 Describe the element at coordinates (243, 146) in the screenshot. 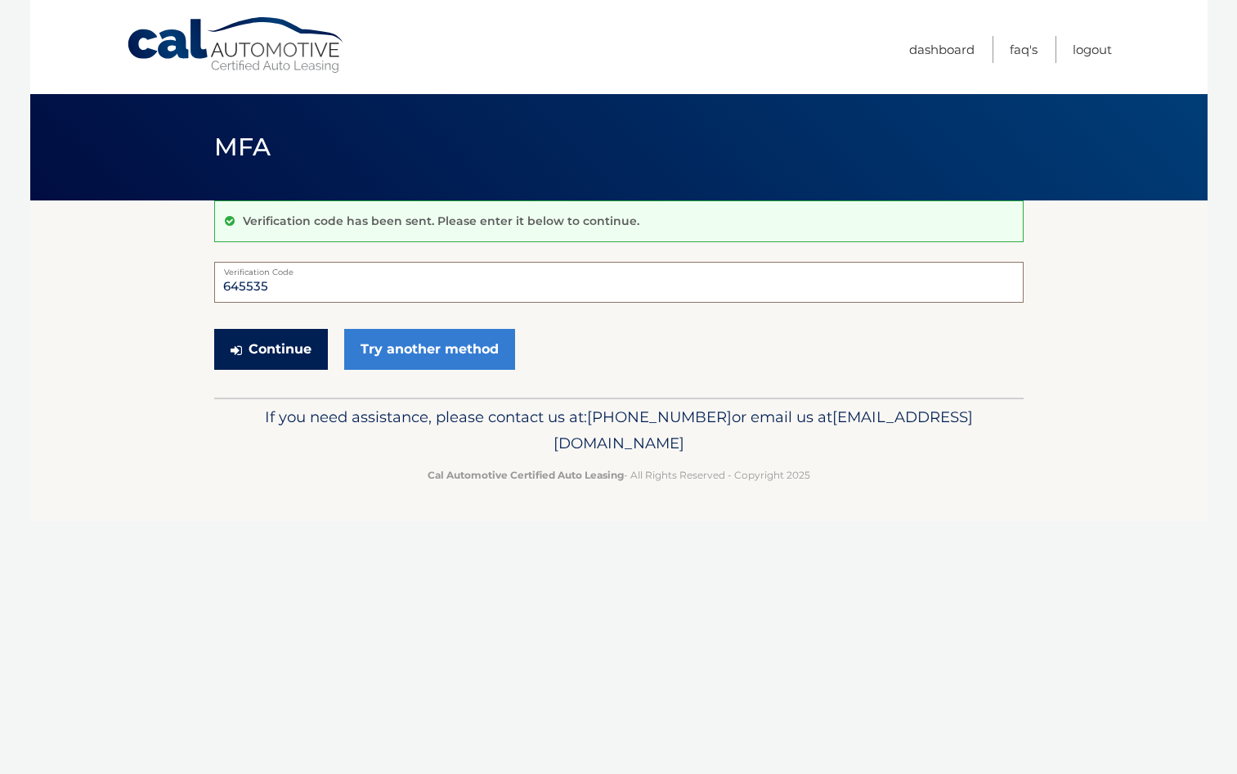

I see `span: MFA` at that location.